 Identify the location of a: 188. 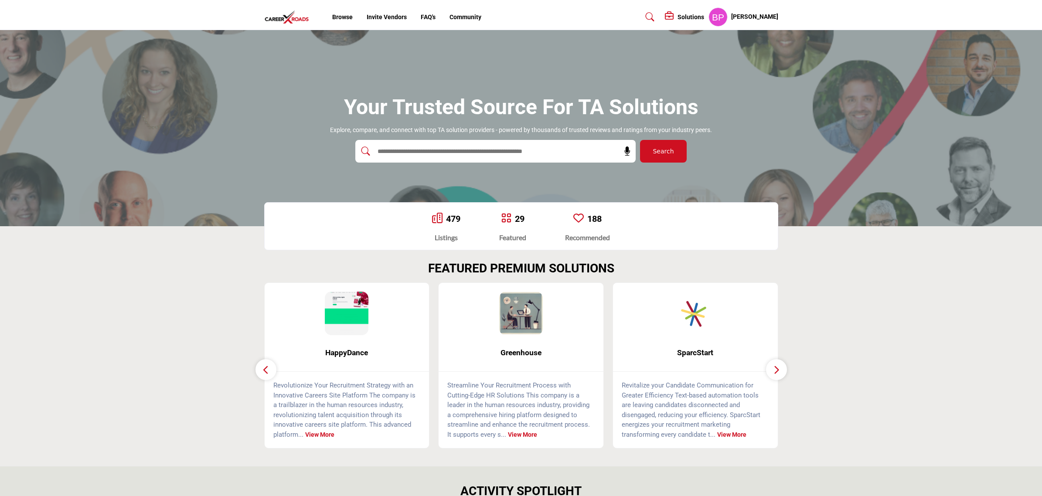
(594, 219).